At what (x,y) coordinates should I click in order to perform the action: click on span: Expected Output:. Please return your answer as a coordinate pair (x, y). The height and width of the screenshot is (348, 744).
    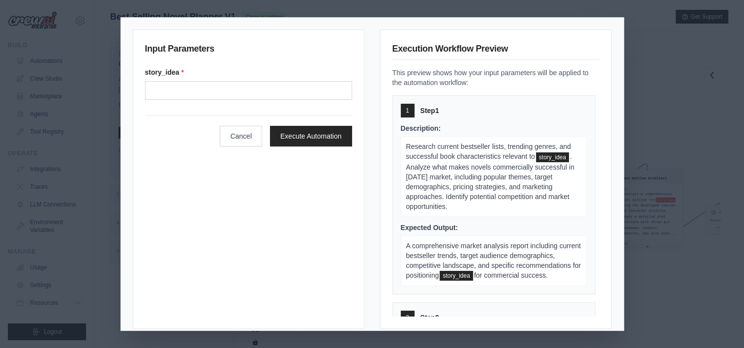
    Looking at the image, I should click on (429, 228).